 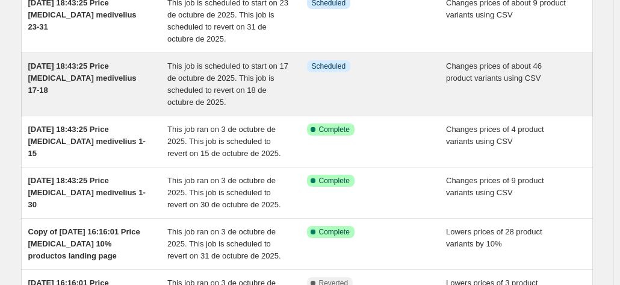 I want to click on span: Changes prices of 4 product variants using CSV, so click(x=495, y=135).